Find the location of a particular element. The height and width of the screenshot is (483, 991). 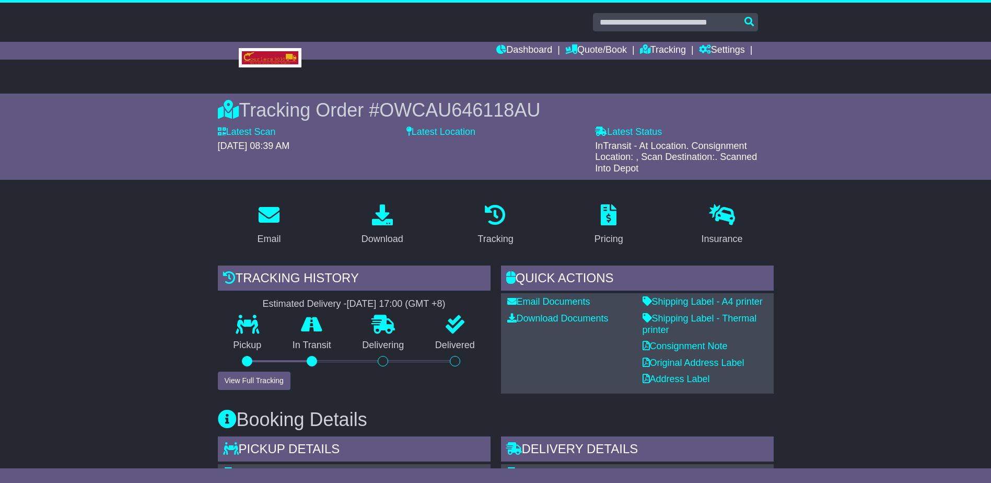

p: In Transit is located at coordinates (312, 345).